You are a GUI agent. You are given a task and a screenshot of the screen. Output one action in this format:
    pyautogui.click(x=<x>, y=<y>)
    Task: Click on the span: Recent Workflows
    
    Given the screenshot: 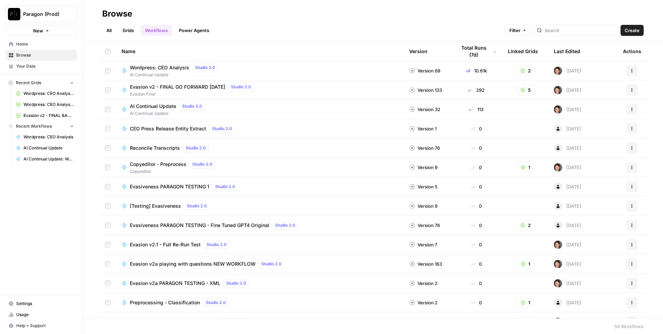 What is the action you would take?
    pyautogui.click(x=34, y=126)
    